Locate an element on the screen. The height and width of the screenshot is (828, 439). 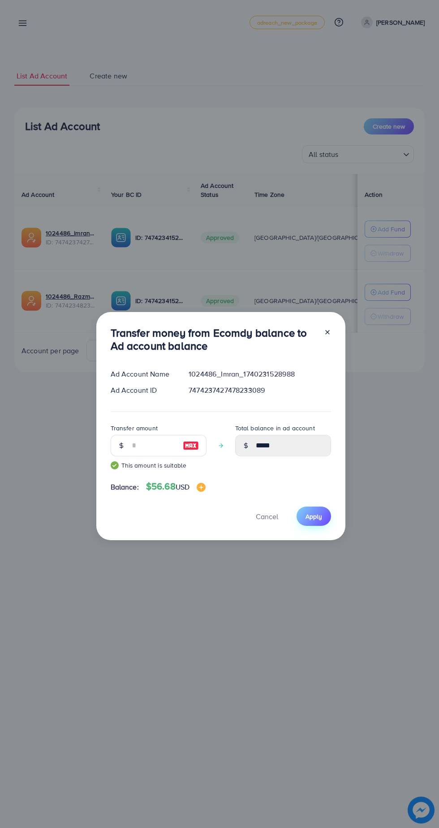
button: Cancel is located at coordinates (267, 516).